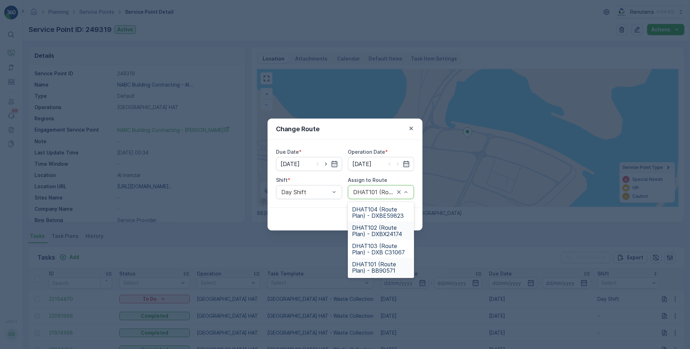  Describe the element at coordinates (381, 231) in the screenshot. I see `span: DHAT102 (Route Plan) - DXBX24174` at that location.